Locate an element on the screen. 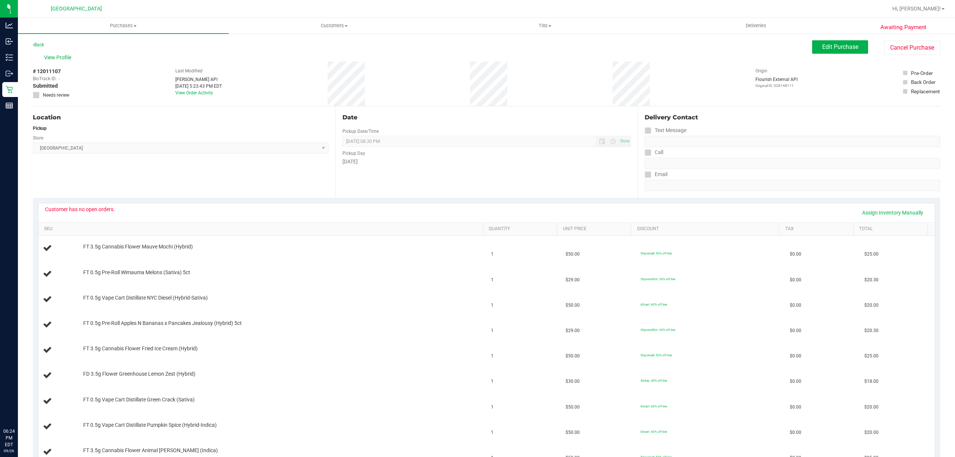  div: Flourish External API is located at coordinates (776, 82).